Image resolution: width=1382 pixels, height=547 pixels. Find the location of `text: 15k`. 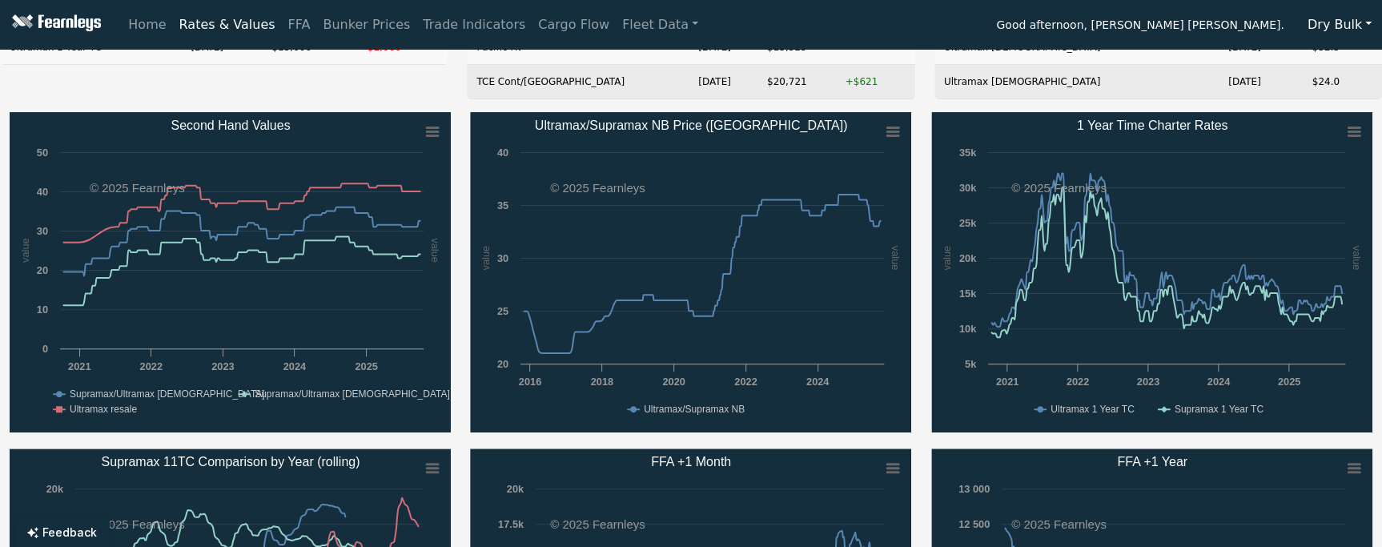

text: 15k is located at coordinates (967, 293).